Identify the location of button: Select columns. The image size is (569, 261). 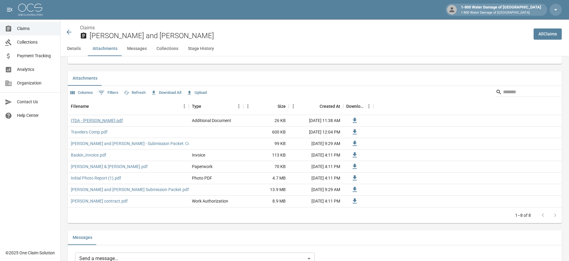
(82, 93).